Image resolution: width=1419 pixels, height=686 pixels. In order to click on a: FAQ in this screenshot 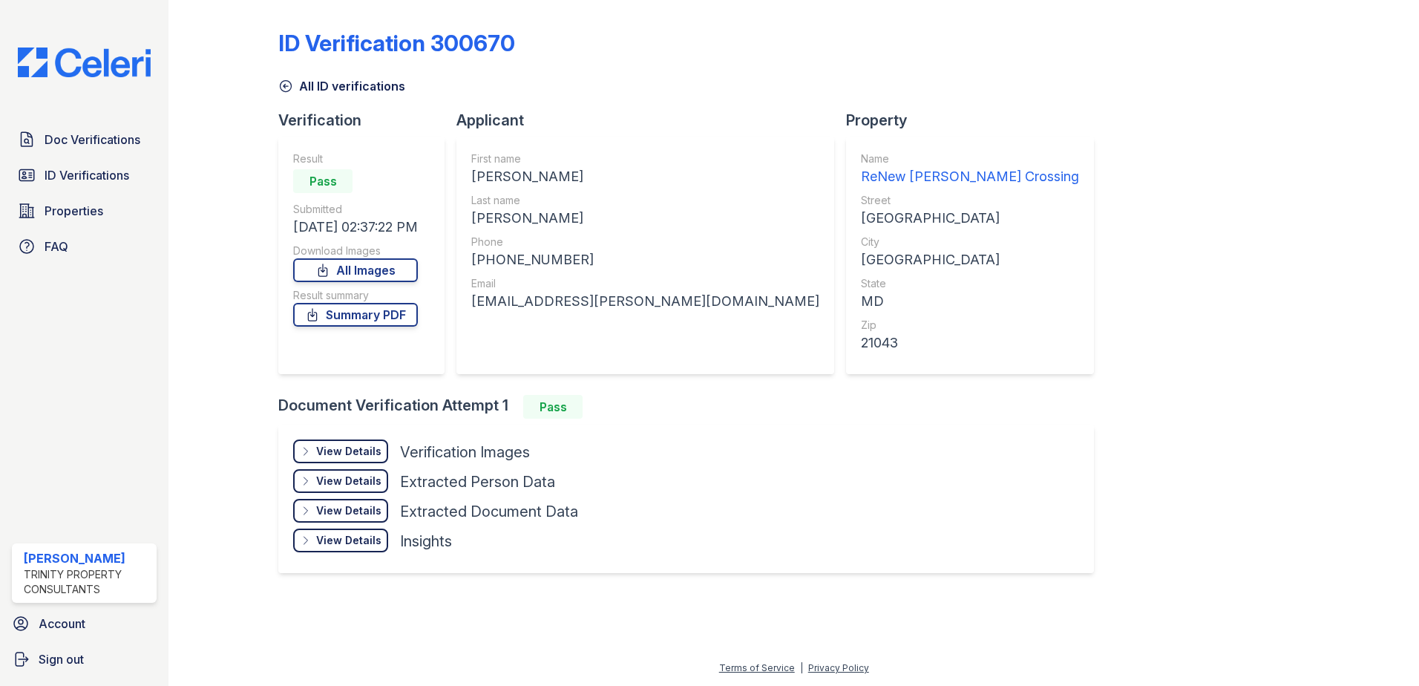, I will do `click(84, 246)`.